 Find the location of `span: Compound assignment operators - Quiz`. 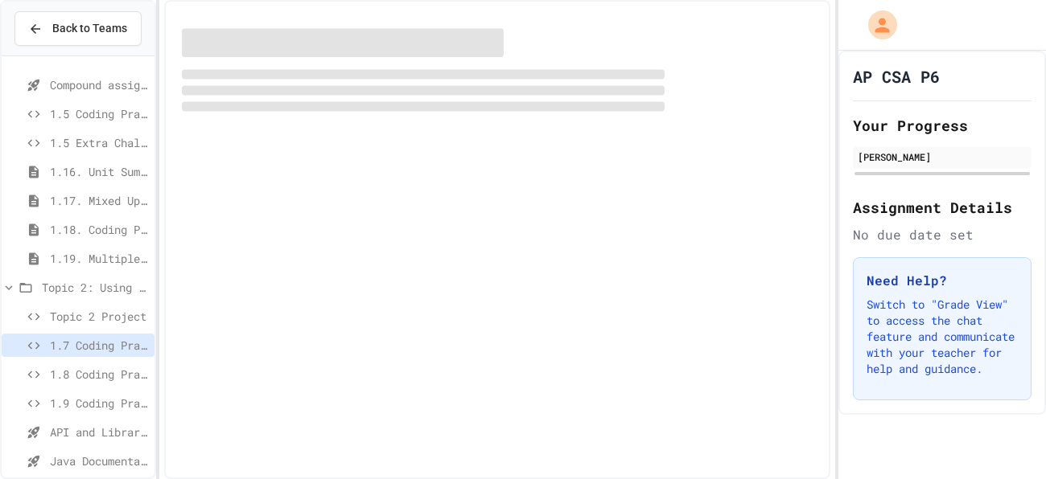

span: Compound assignment operators - Quiz is located at coordinates (99, 84).